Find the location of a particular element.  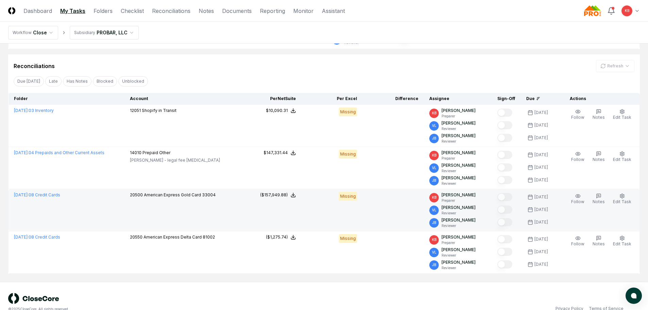

img: Logo is located at coordinates (12, 11).